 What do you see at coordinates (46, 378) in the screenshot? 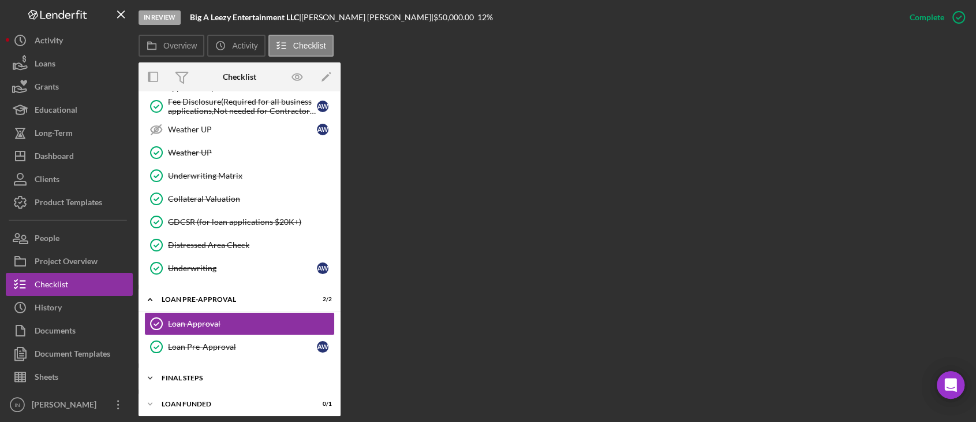
I see `div: Sheets` at bounding box center [46, 378].